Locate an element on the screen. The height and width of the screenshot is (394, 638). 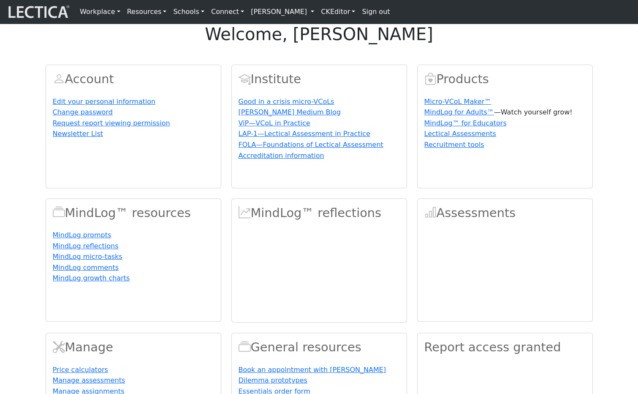
a: Lectical Assessments is located at coordinates (460, 133).